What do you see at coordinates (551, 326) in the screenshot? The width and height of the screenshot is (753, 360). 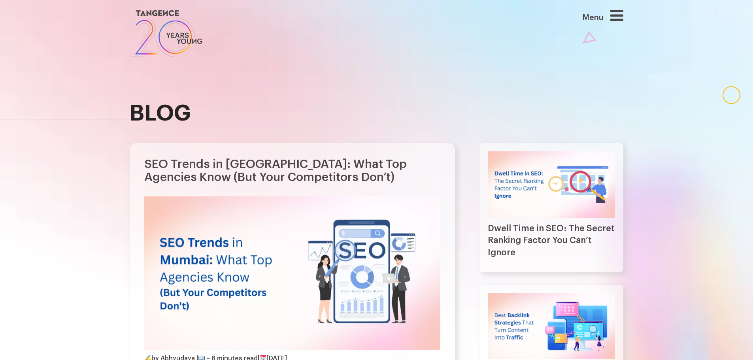 I see `img: Best Backlink Strategies That Turn Content Into Traffic` at bounding box center [551, 326].